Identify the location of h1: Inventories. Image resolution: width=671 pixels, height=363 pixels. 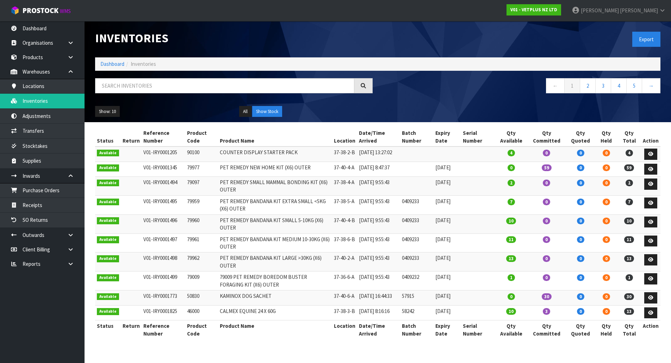
(234, 38).